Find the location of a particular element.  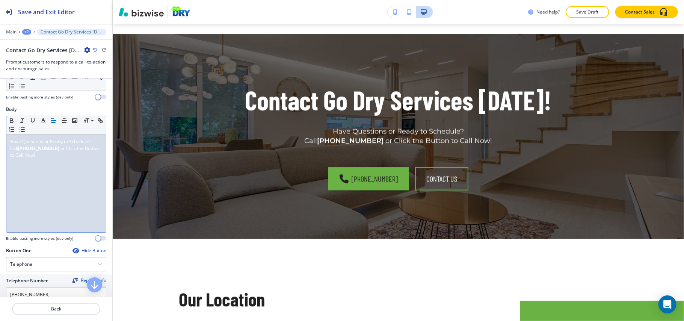

p: Main is located at coordinates (11, 32).